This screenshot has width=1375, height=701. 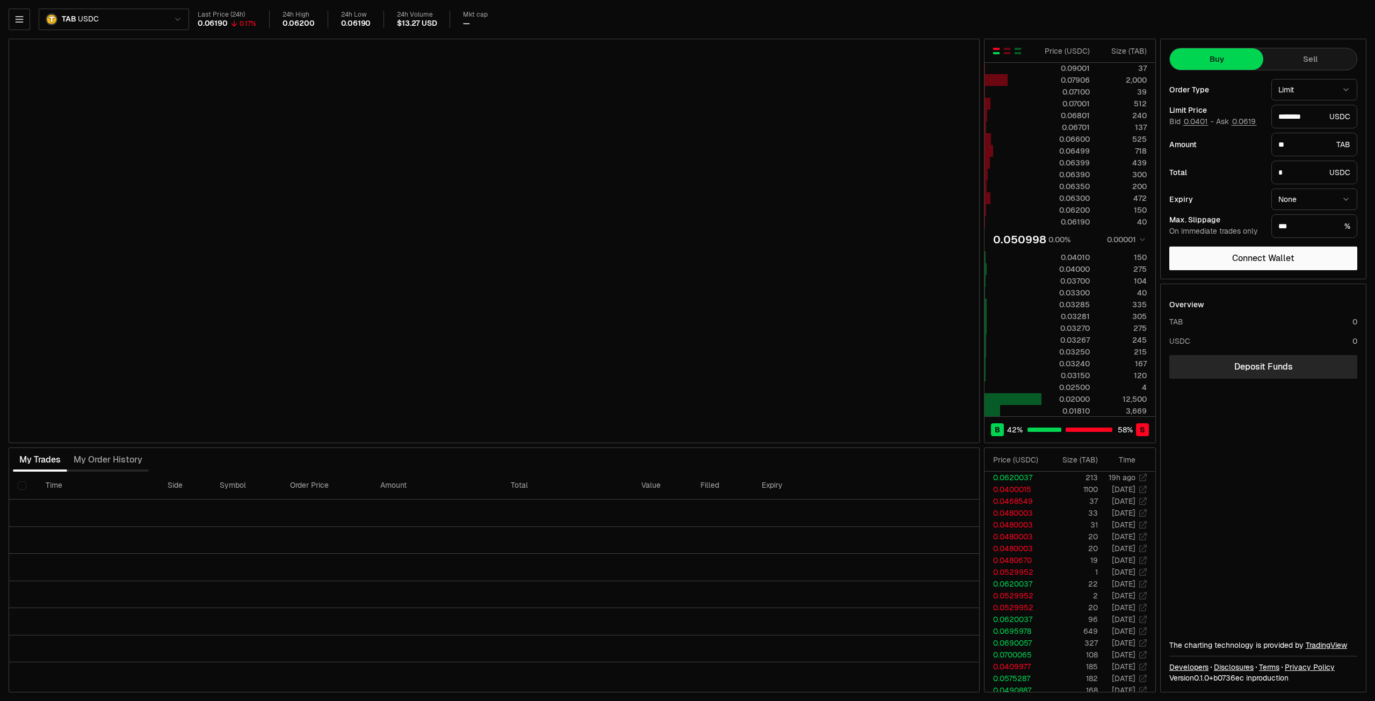 I want to click on td: 327, so click(x=1073, y=643).